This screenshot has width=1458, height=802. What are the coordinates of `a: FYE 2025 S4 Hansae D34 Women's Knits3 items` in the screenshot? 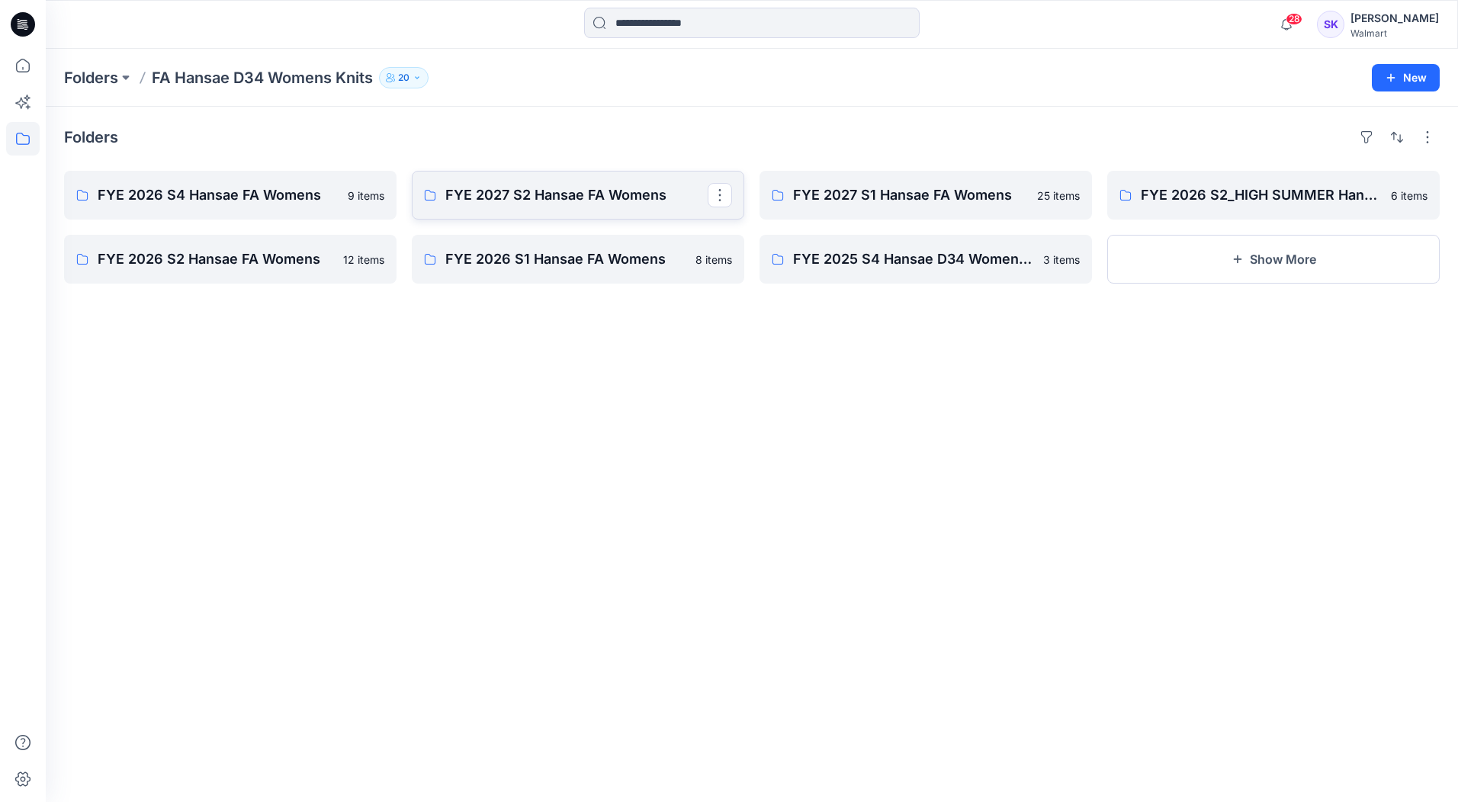 It's located at (926, 259).